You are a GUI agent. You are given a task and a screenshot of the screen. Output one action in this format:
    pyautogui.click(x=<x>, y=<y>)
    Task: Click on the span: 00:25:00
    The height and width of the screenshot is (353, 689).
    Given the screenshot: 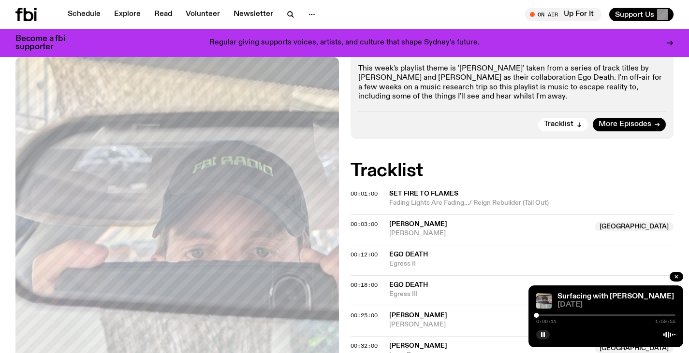 What is the action you would take?
    pyautogui.click(x=364, y=316)
    